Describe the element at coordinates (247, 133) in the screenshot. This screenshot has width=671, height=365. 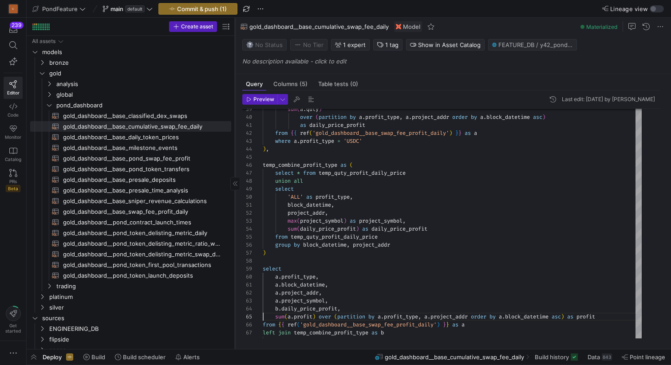
I see `div: 42` at that location.